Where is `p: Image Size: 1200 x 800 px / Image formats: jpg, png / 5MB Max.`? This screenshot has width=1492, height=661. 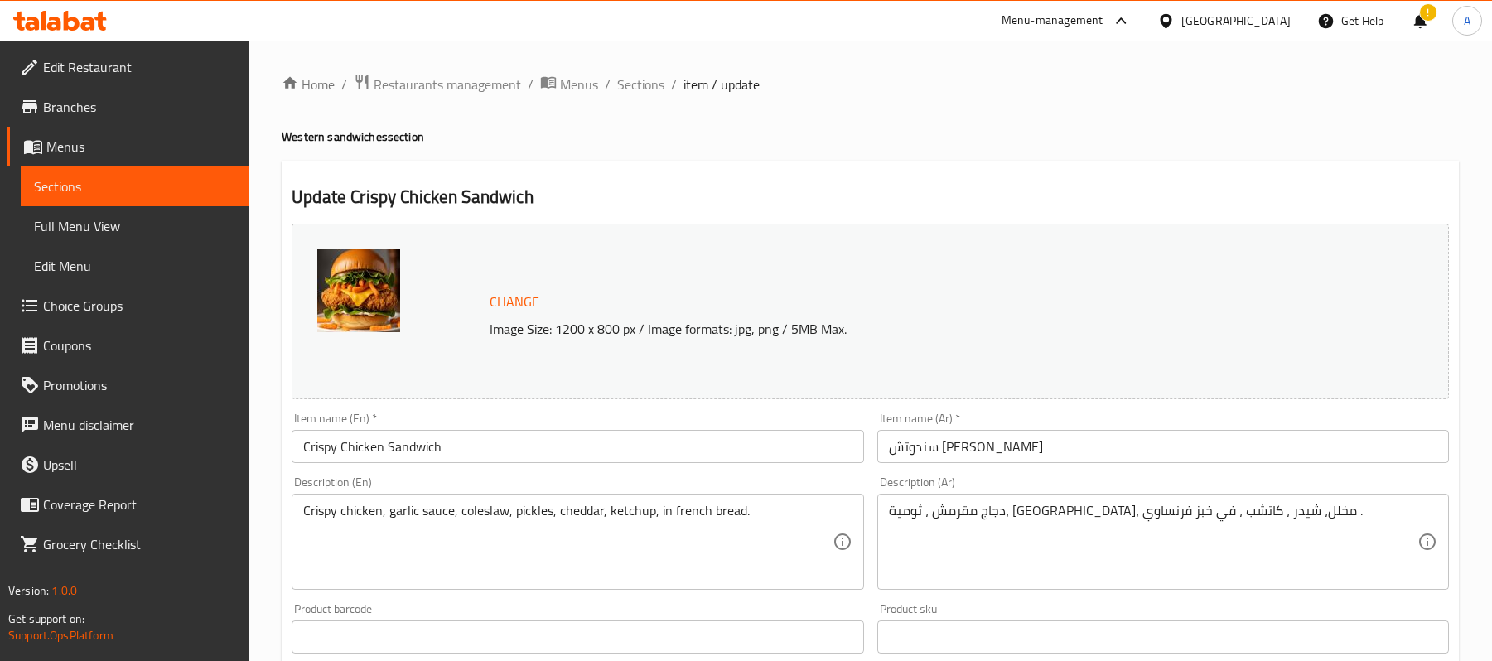 p: Image Size: 1200 x 800 px / Image formats: jpg, png / 5MB Max. is located at coordinates (897, 329).